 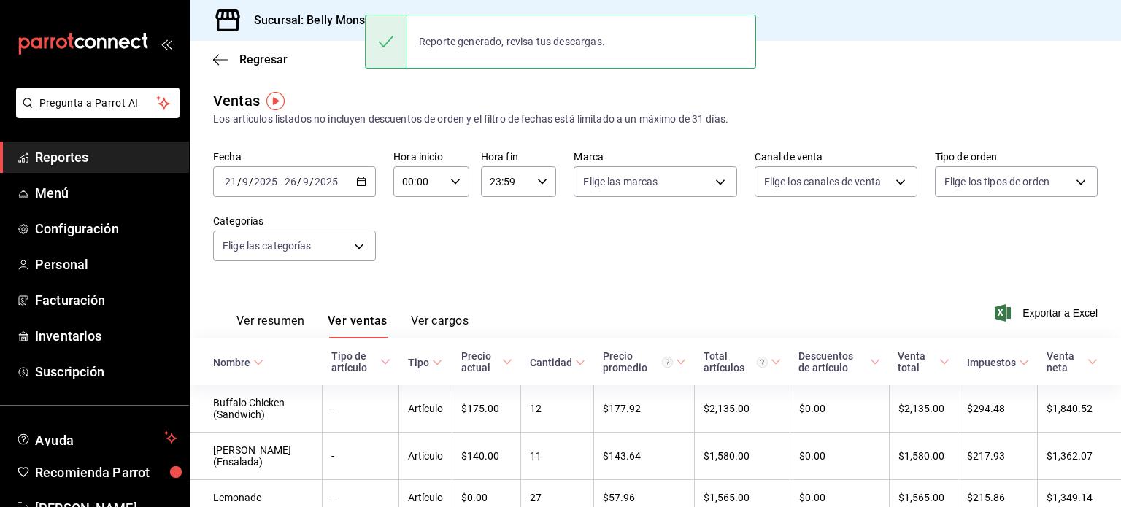 I want to click on div: Tipo de artículo, so click(x=354, y=362).